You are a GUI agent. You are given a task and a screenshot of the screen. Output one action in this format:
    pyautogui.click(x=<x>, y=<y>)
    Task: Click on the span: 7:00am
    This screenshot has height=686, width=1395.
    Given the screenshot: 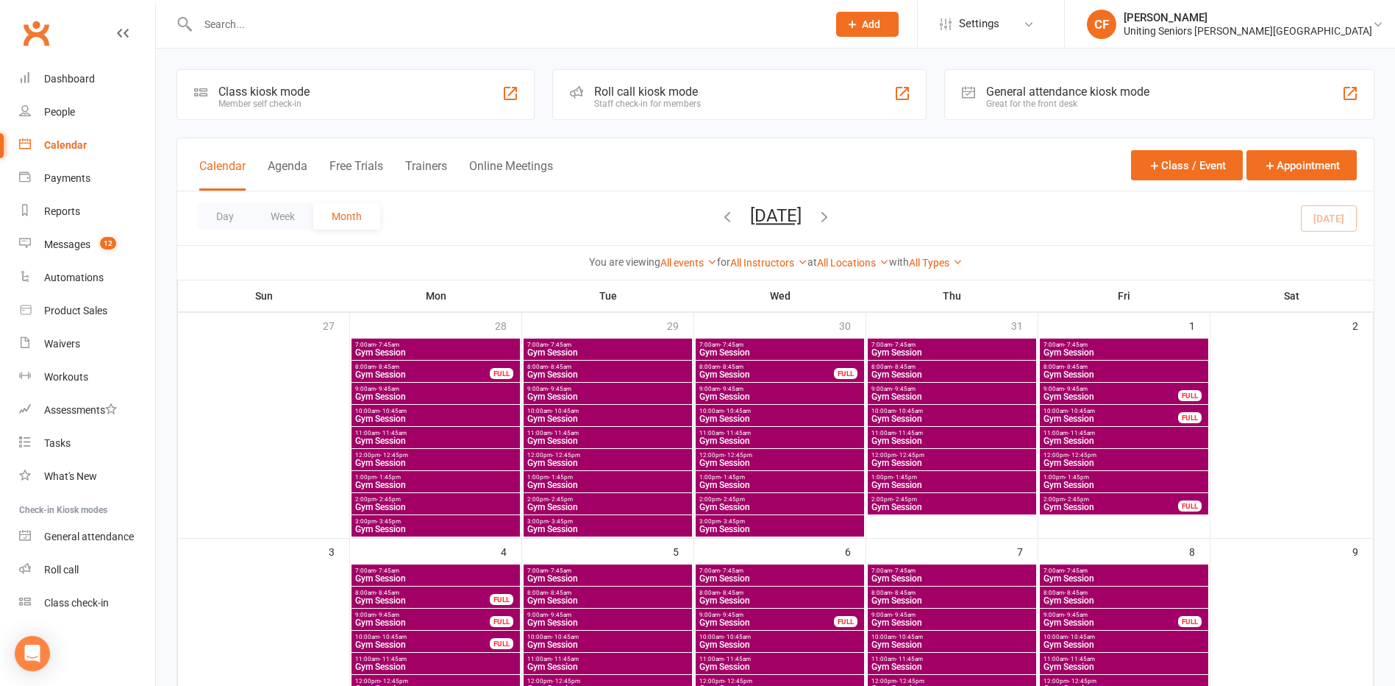 What is the action you would take?
    pyautogui.click(x=435, y=570)
    